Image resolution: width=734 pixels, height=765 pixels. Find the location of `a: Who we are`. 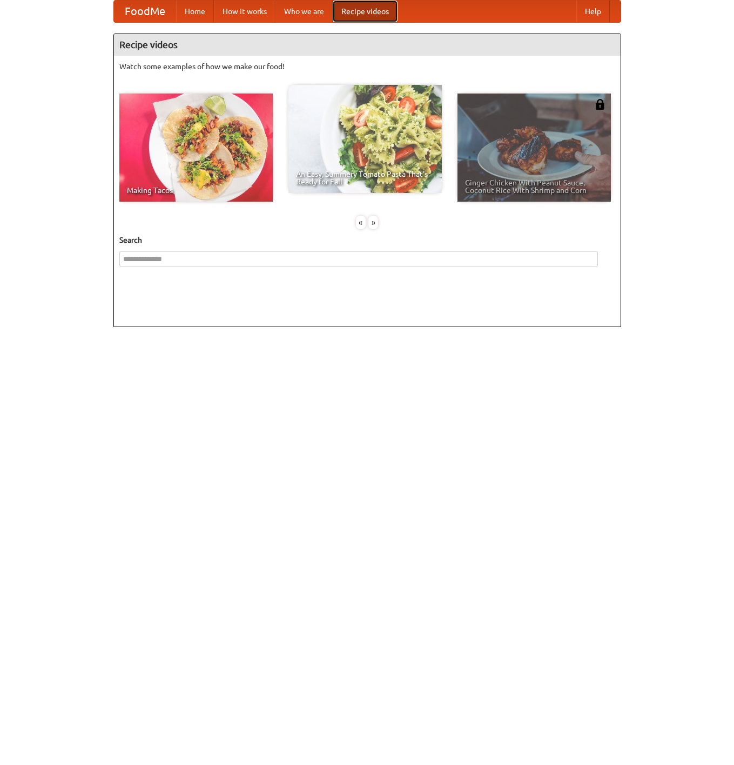

a: Who we are is located at coordinates (304, 11).